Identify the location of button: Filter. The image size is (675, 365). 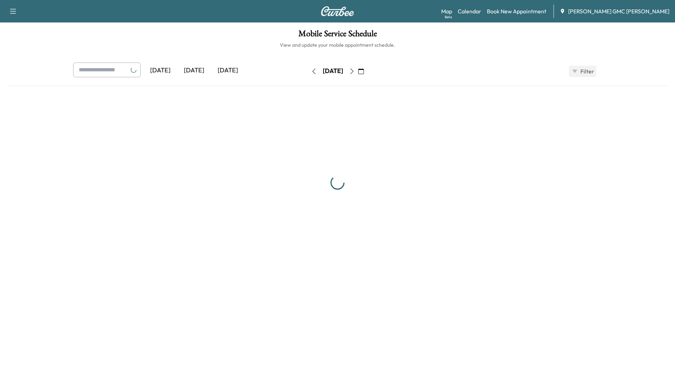
(582, 71).